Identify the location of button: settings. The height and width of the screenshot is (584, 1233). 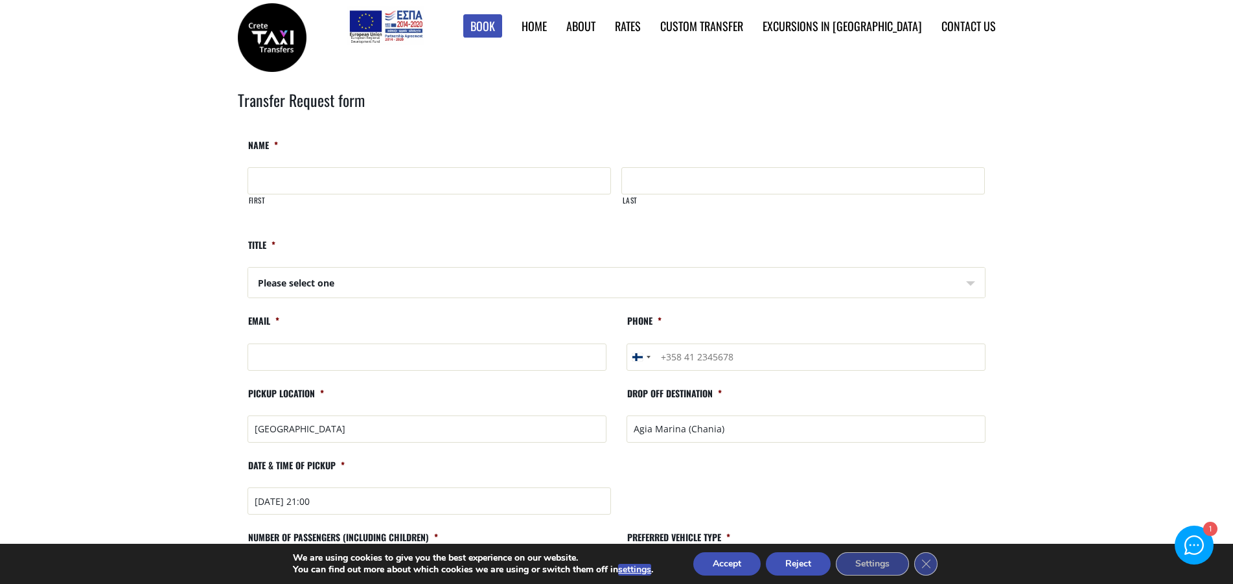
(634, 570).